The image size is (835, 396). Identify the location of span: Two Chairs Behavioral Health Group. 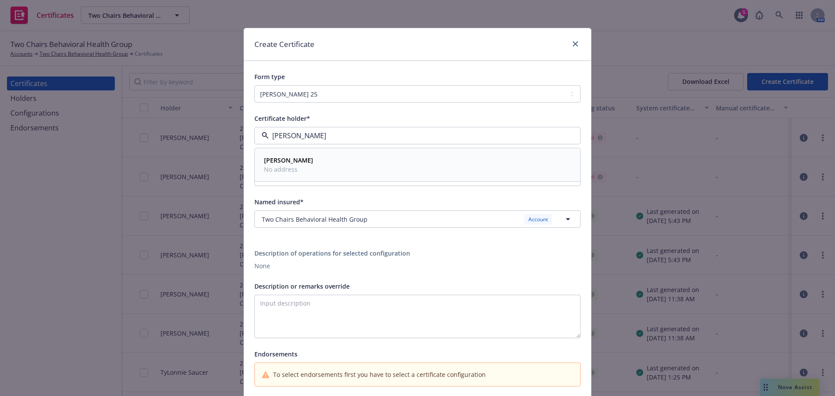
(314, 219).